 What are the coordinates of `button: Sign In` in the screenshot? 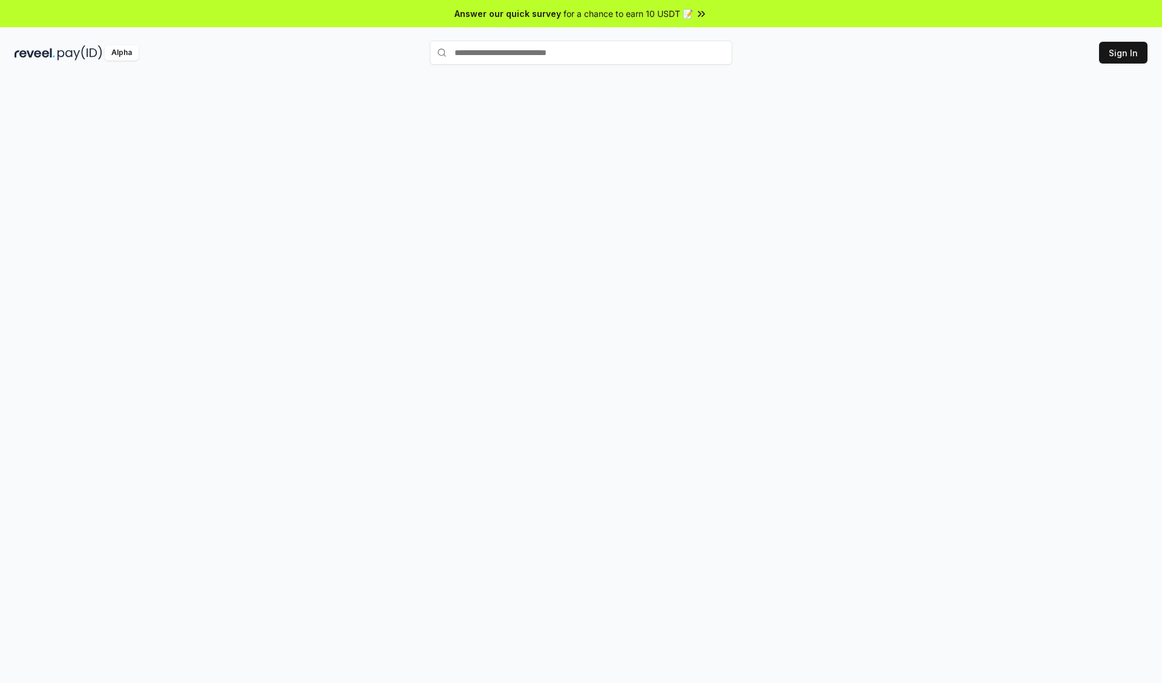 It's located at (1123, 53).